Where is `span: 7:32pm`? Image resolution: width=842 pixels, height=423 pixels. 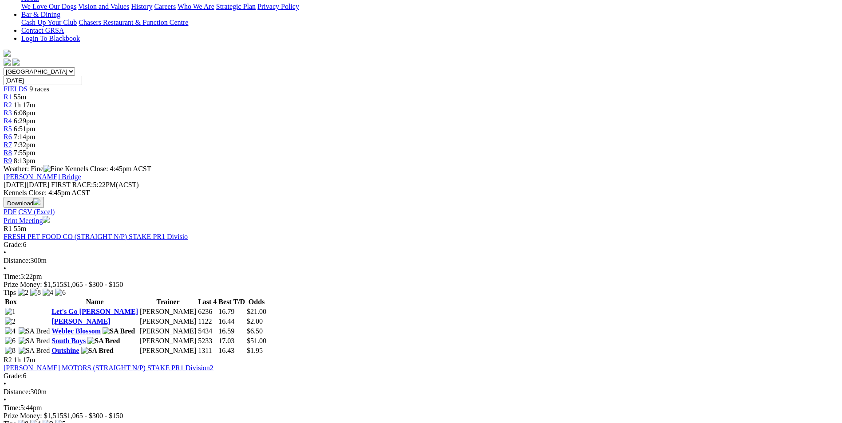
span: 7:32pm is located at coordinates (24, 145).